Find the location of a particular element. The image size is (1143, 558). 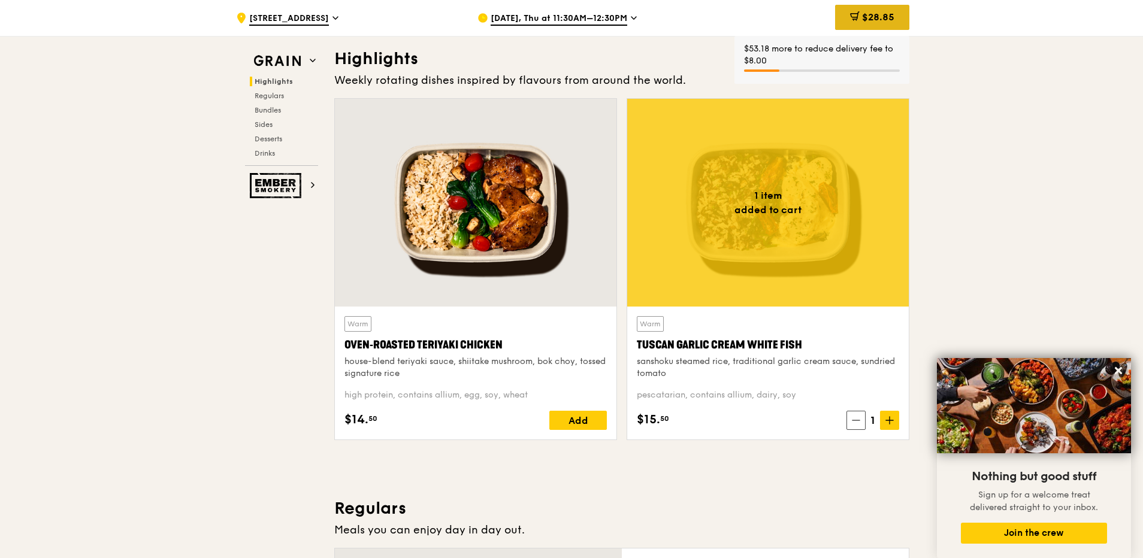

span: $14. is located at coordinates (357, 420).